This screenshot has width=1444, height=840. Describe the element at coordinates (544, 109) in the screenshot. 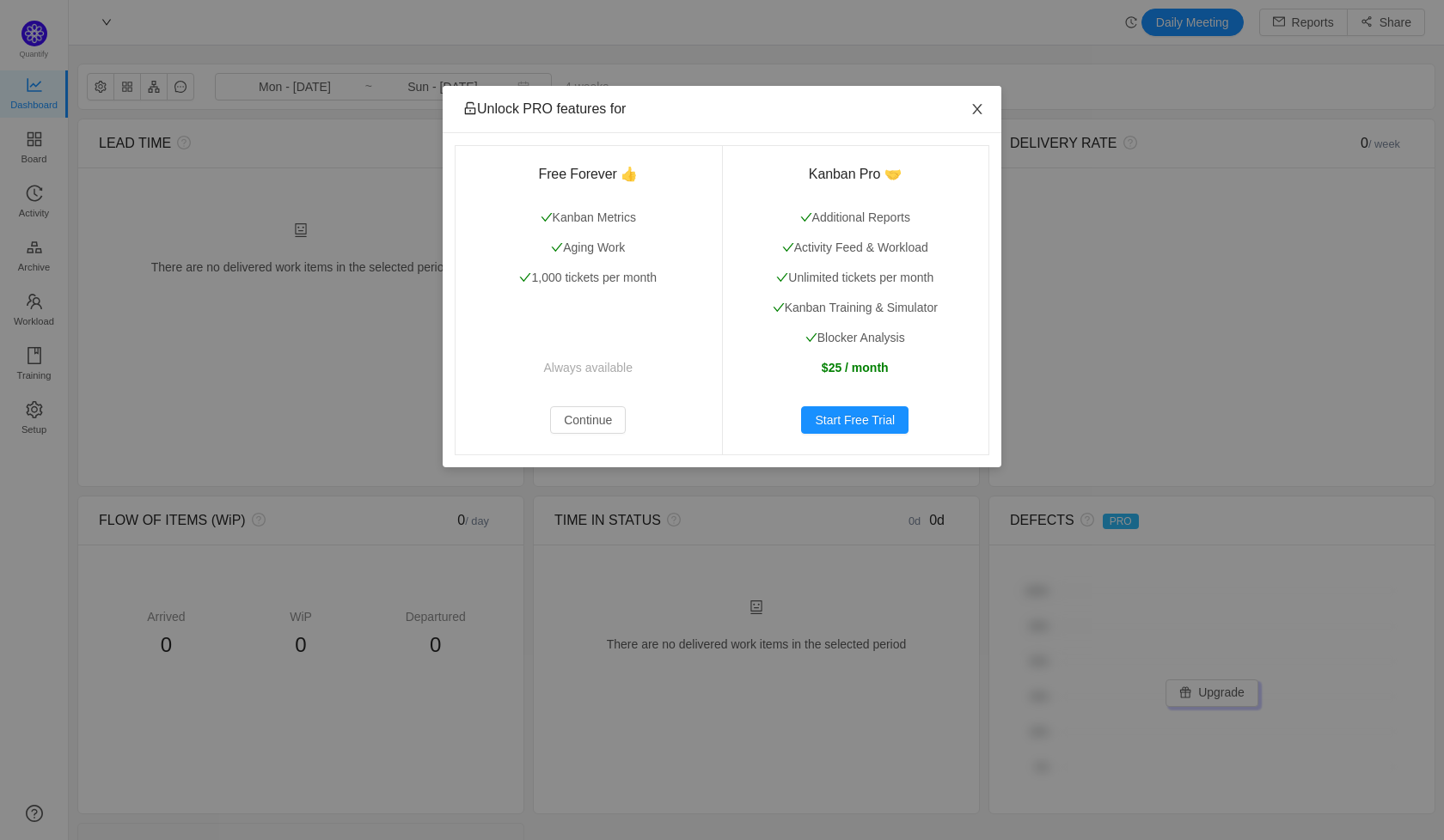

I see `span: Unlock PRO features for` at that location.